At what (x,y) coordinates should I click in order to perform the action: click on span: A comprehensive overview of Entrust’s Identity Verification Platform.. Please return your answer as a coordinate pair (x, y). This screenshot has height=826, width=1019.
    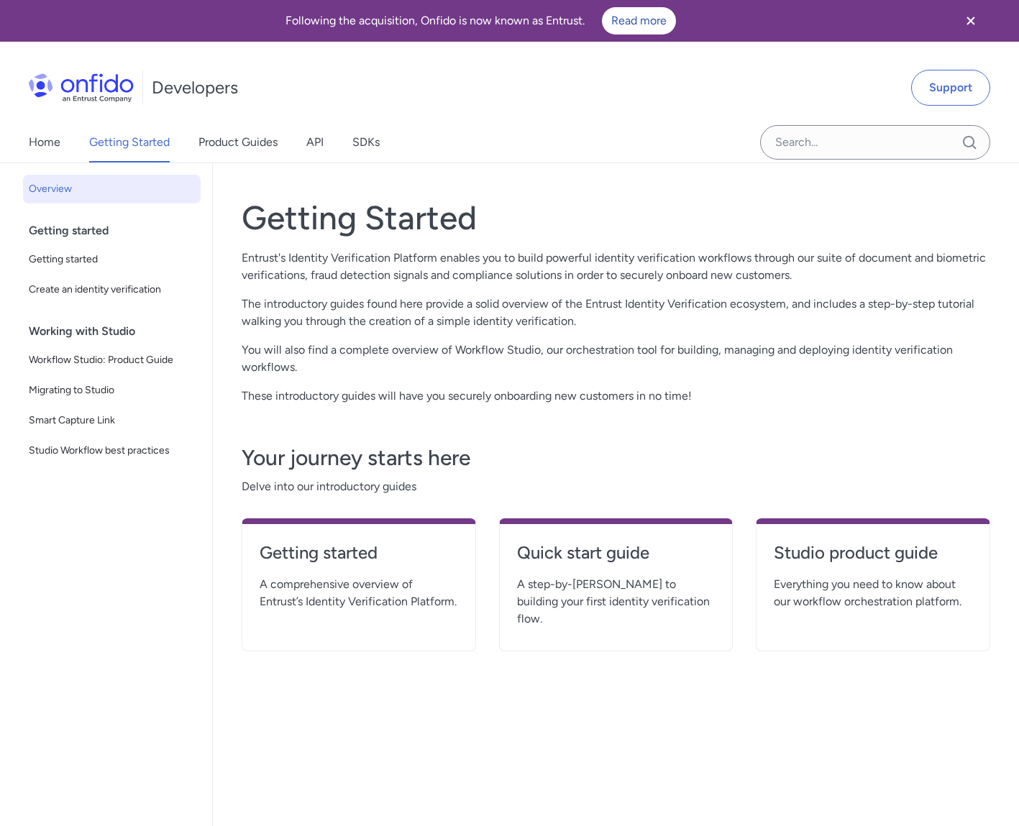
    Looking at the image, I should click on (359, 593).